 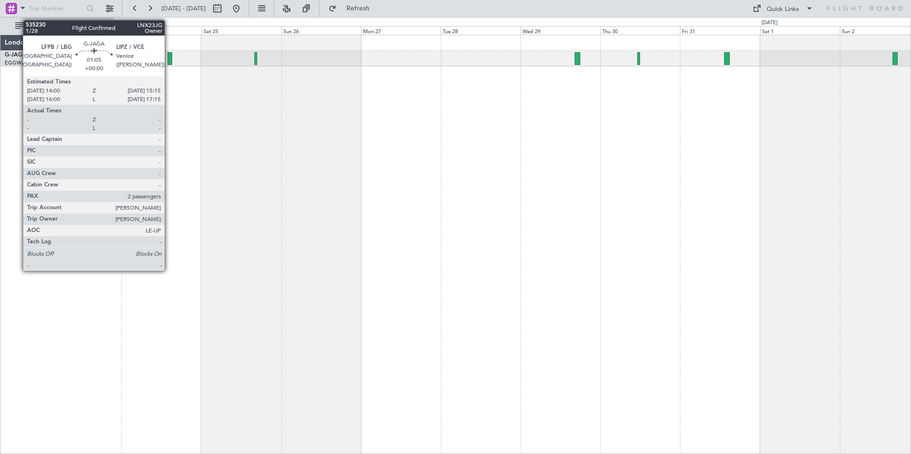 What do you see at coordinates (401, 30) in the screenshot?
I see `div: Mon 27` at bounding box center [401, 30].